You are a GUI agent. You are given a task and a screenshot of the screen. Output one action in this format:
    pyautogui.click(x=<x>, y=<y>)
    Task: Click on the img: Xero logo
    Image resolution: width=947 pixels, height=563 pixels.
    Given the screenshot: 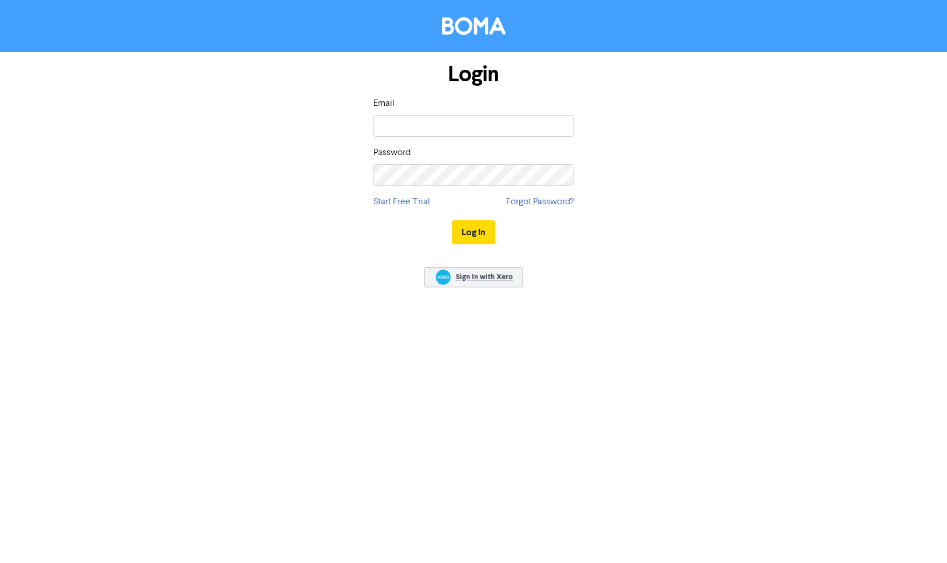 What is the action you would take?
    pyautogui.click(x=443, y=277)
    